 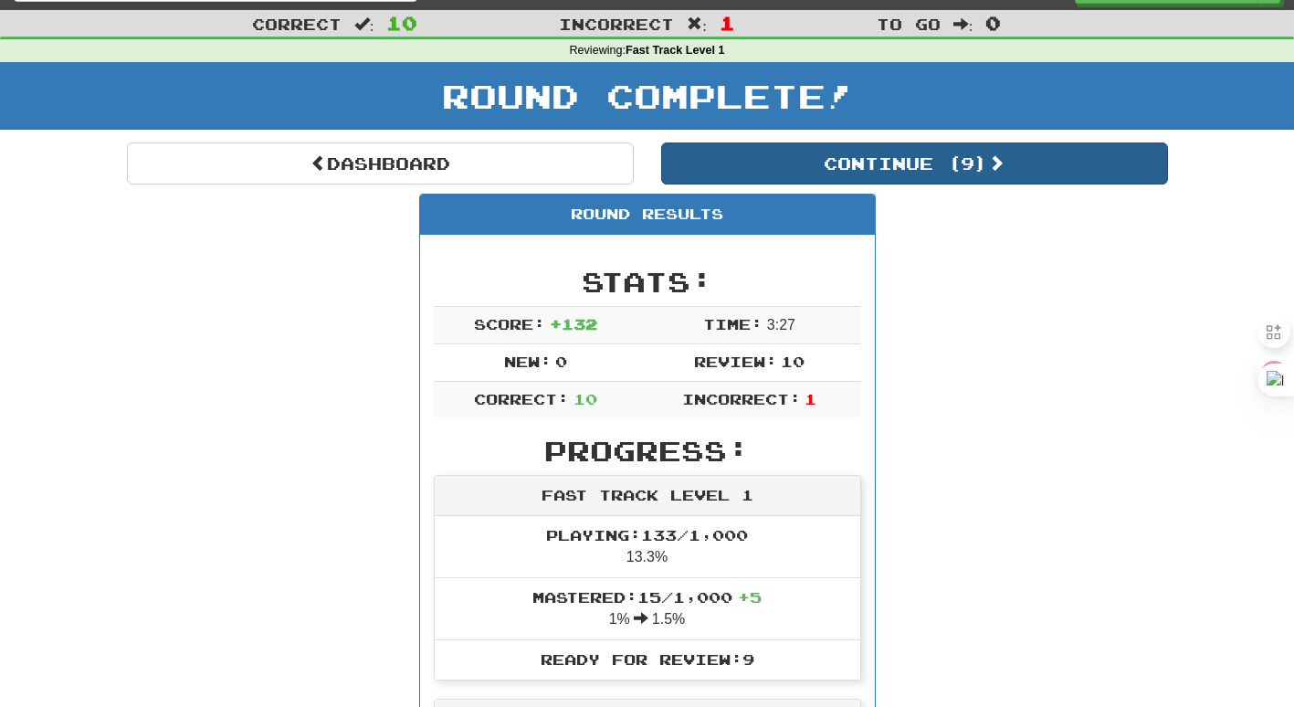 What do you see at coordinates (647, 281) in the screenshot?
I see `h2: Stats:` at bounding box center [647, 281].